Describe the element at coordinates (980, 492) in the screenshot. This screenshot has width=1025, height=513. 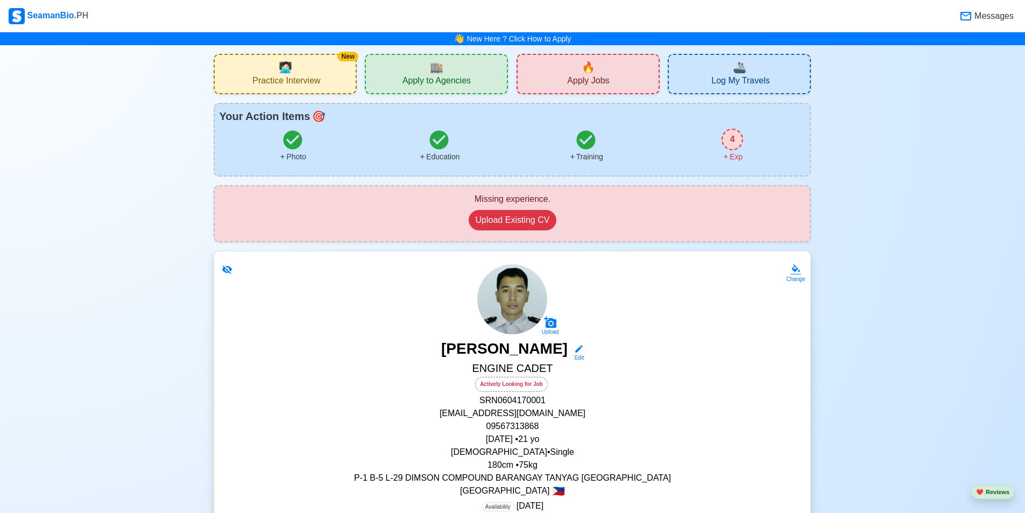
I see `span: heart` at that location.